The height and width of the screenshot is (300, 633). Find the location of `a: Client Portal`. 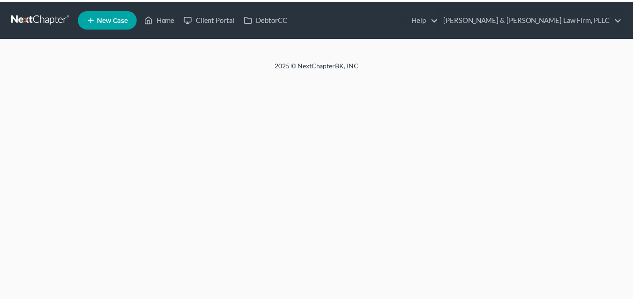

a: Client Portal is located at coordinates (211, 19).